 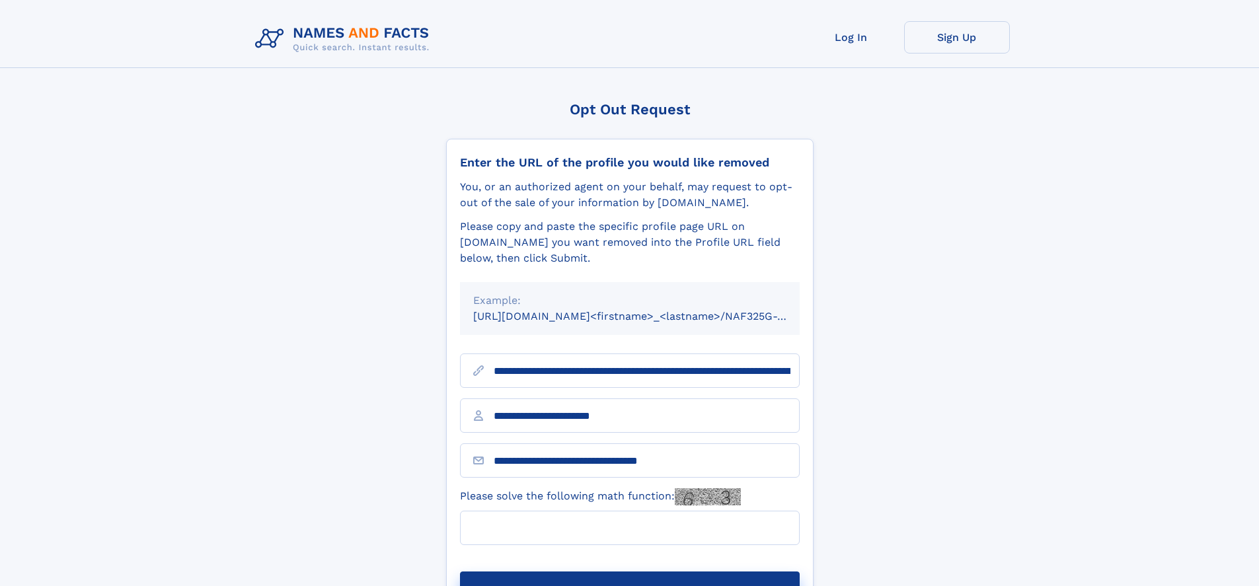 I want to click on a: Log In, so click(x=851, y=37).